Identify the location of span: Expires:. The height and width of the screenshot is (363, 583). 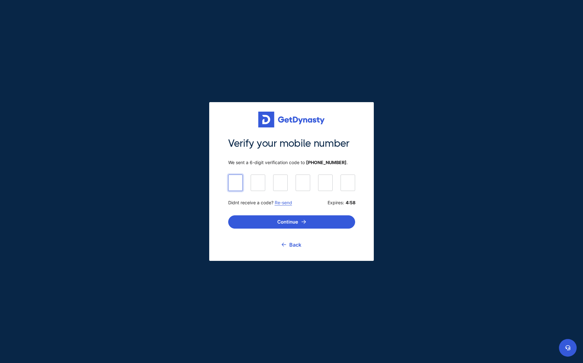
(341, 203).